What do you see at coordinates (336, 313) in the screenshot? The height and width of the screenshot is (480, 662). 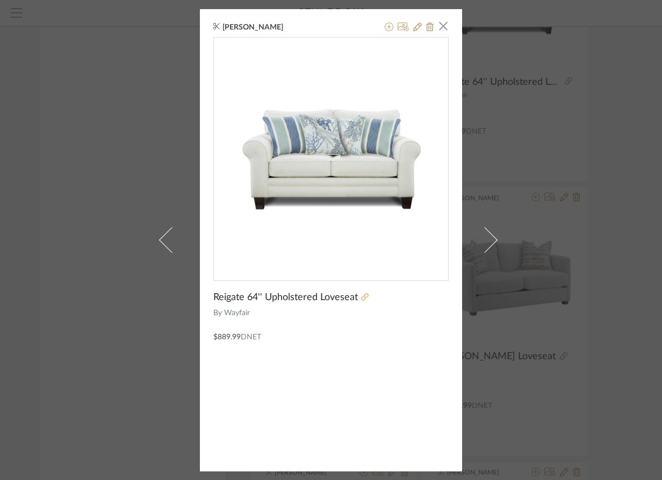 I see `span: Wayfair` at bounding box center [336, 313].